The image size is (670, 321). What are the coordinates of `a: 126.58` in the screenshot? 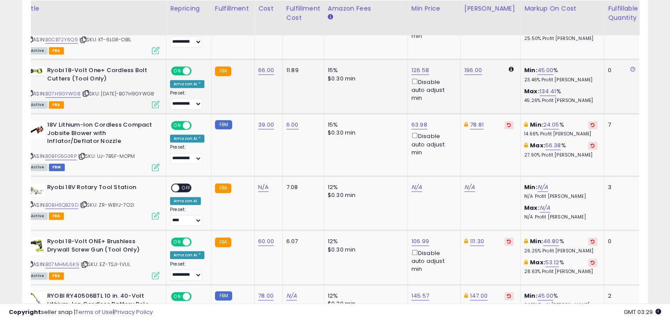 It's located at (420, 70).